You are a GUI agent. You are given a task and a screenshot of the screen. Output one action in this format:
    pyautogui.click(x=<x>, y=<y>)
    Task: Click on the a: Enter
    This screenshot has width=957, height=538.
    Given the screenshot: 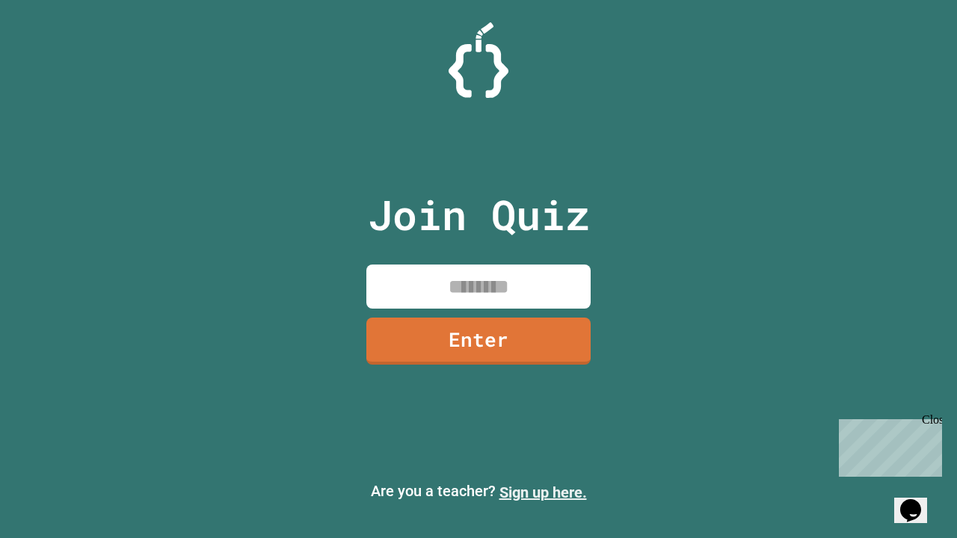 What is the action you would take?
    pyautogui.click(x=478, y=341)
    